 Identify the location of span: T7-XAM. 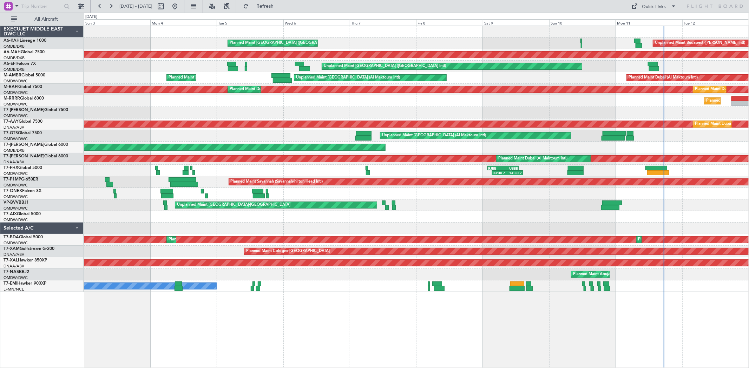
(12, 249).